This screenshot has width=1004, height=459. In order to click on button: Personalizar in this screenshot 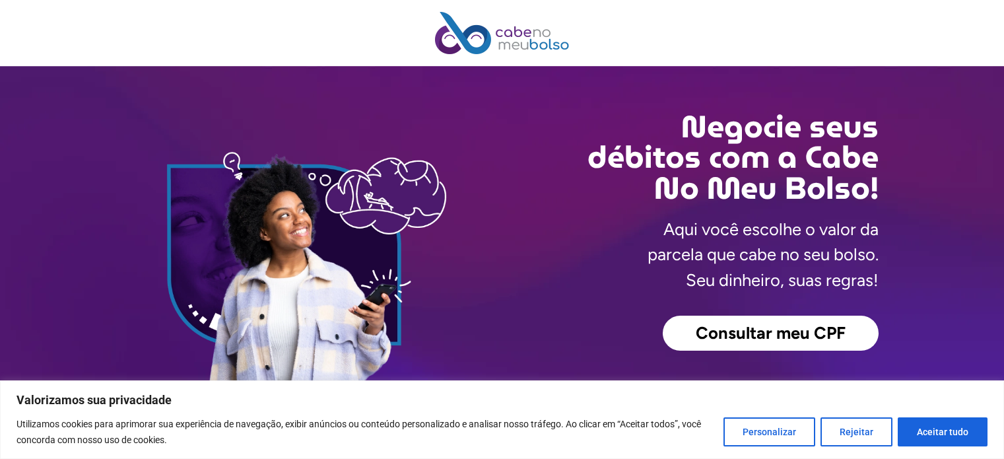, I will do `click(769, 432)`.